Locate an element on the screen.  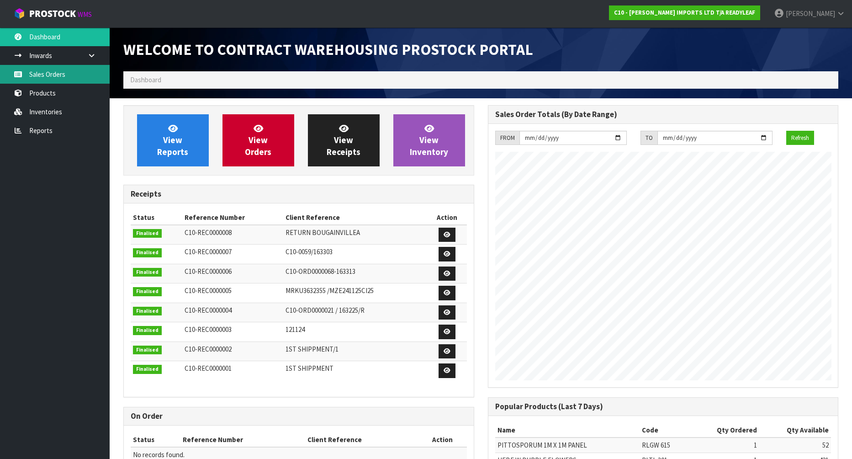
td: 52 is located at coordinates (795, 445).